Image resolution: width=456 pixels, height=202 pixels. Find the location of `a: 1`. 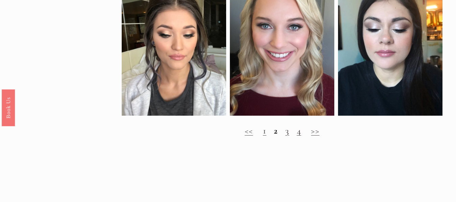

a: 1 is located at coordinates (264, 131).